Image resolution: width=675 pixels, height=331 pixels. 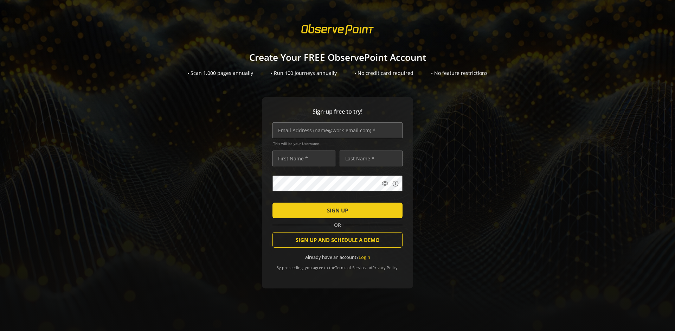 I want to click on div: By proceeding, you agree to the and ., so click(x=338, y=265).